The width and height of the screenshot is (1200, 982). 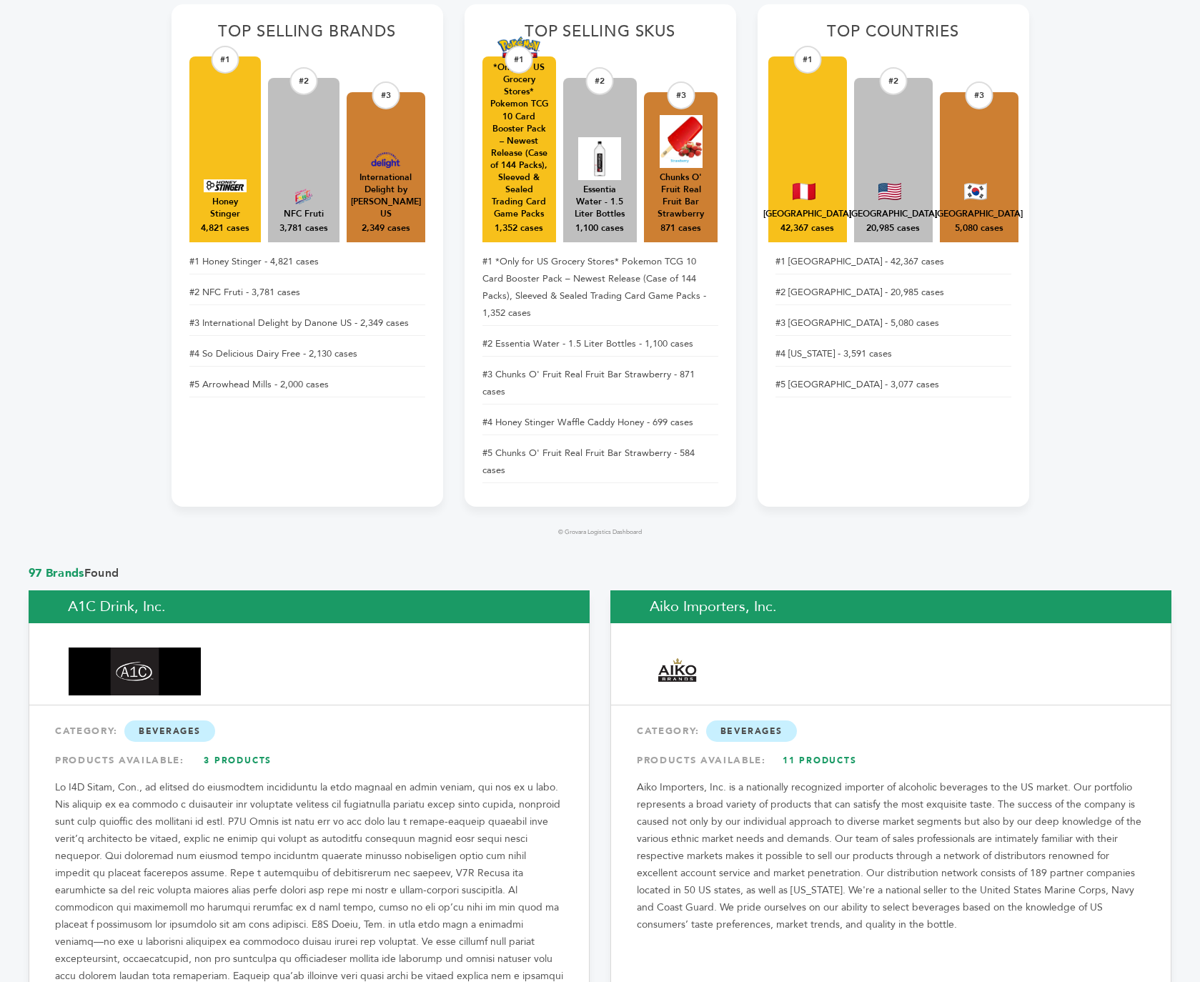 I want to click on footer: © Grovara Logistics Dashboard, so click(x=600, y=532).